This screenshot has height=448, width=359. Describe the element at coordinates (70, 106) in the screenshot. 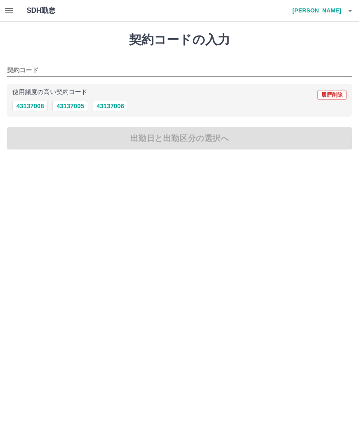

I see `button: 43137005` at that location.